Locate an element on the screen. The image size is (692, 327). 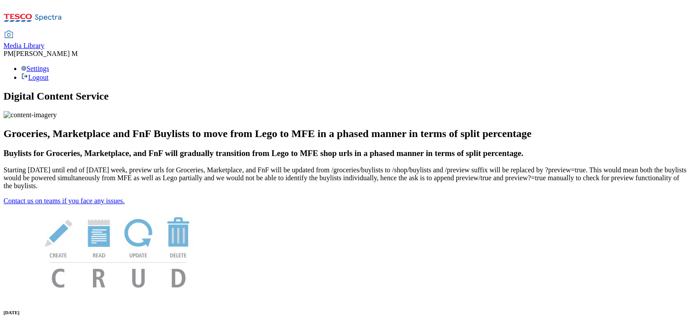
span: PM is located at coordinates (8, 53).